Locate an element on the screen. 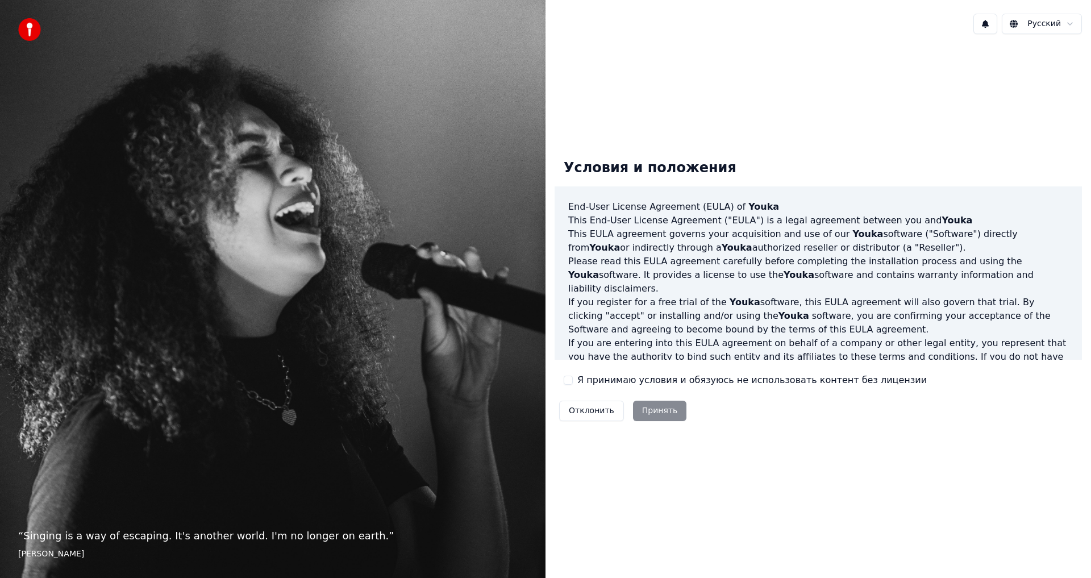 This screenshot has height=578, width=1091. p: If you register for a free trial of the software, this EULA agreement will also govern that trial... is located at coordinates (818, 316).